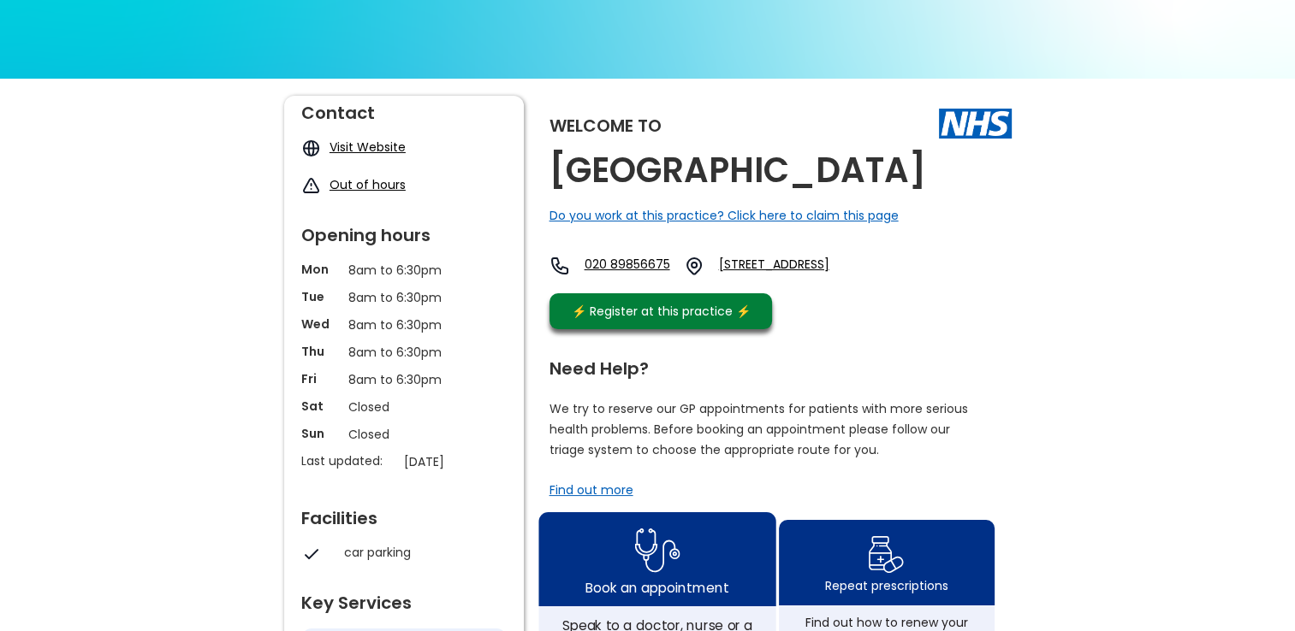  What do you see at coordinates (759, 430) in the screenshot?
I see `p: We try to reserve our GP appointments for patients with more serious health problems. Before book...` at bounding box center [759, 430].